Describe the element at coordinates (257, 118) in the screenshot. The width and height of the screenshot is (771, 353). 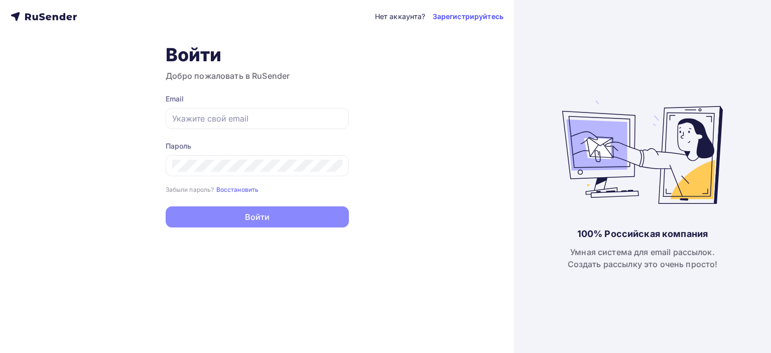
I see `input: Укажите свой email` at that location.